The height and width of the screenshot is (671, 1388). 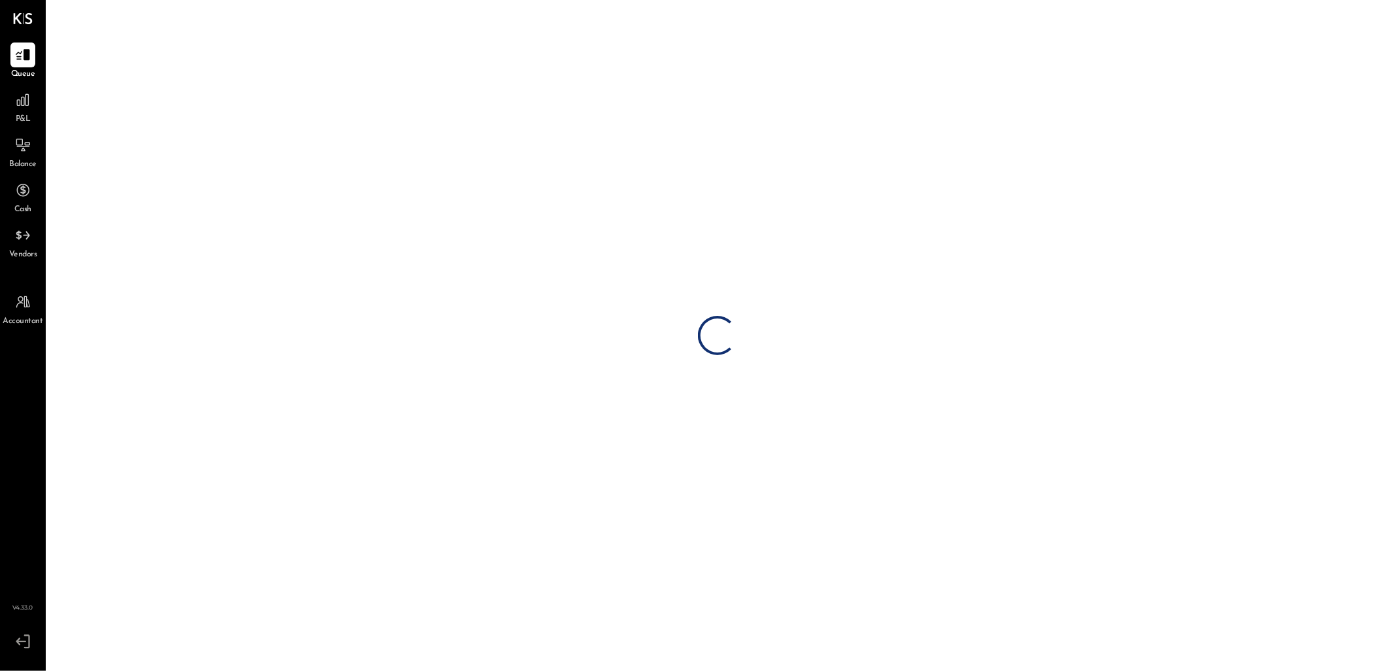 I want to click on a: Balance, so click(x=23, y=152).